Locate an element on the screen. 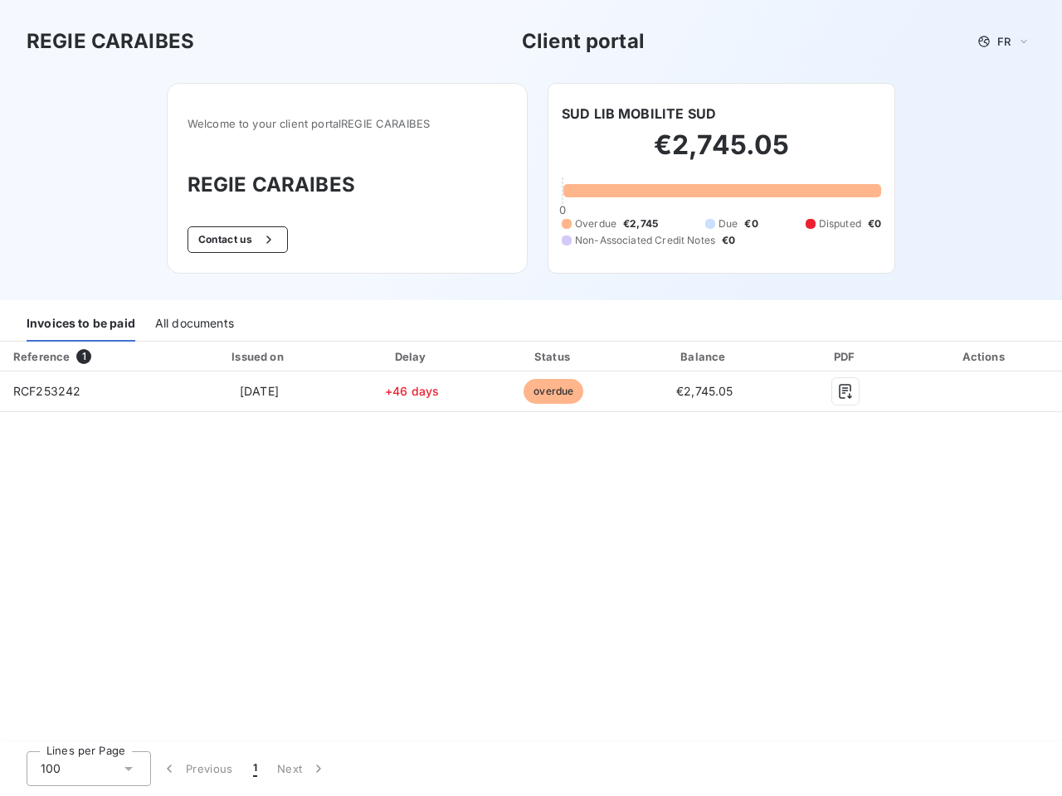 This screenshot has height=796, width=1062. span: RCF253242 is located at coordinates (46, 391).